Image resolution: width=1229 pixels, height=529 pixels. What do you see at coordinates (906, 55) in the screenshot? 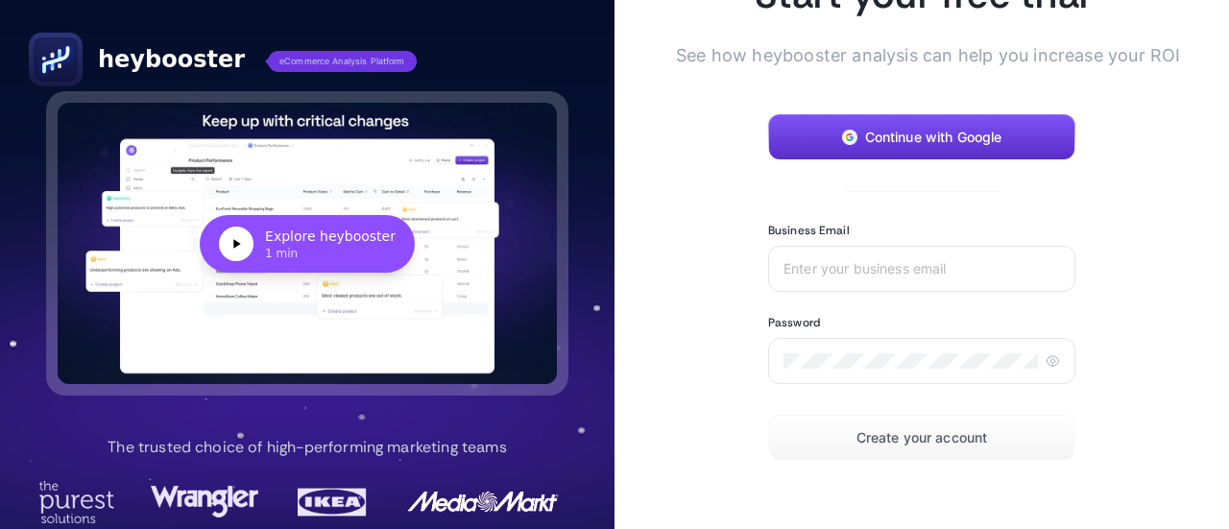
I see `span: See how heybooster analysis can help you increase your ROI` at bounding box center [906, 55].